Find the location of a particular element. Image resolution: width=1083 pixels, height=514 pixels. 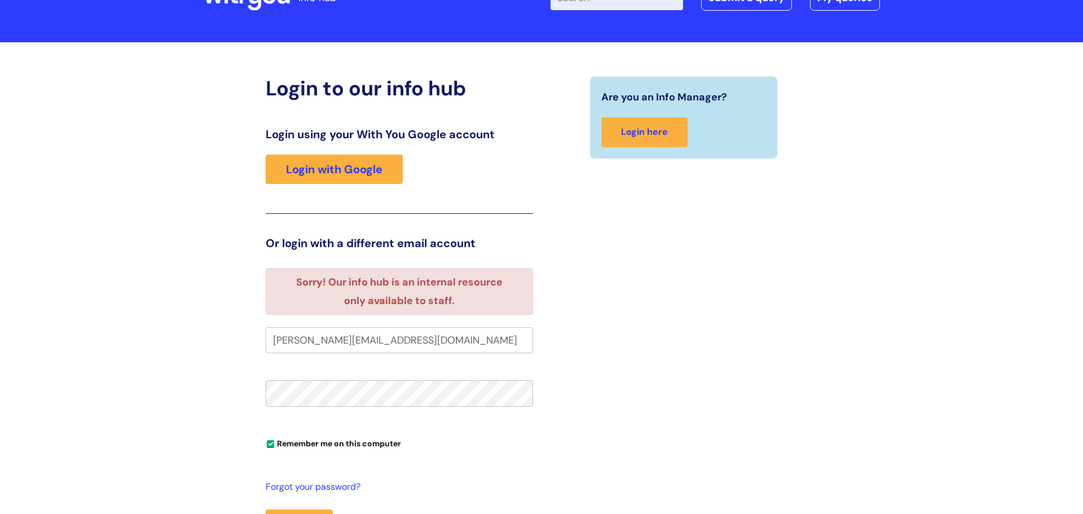

li: Sorry! Our info hub is an internal resource only available to staff. is located at coordinates (399, 291).